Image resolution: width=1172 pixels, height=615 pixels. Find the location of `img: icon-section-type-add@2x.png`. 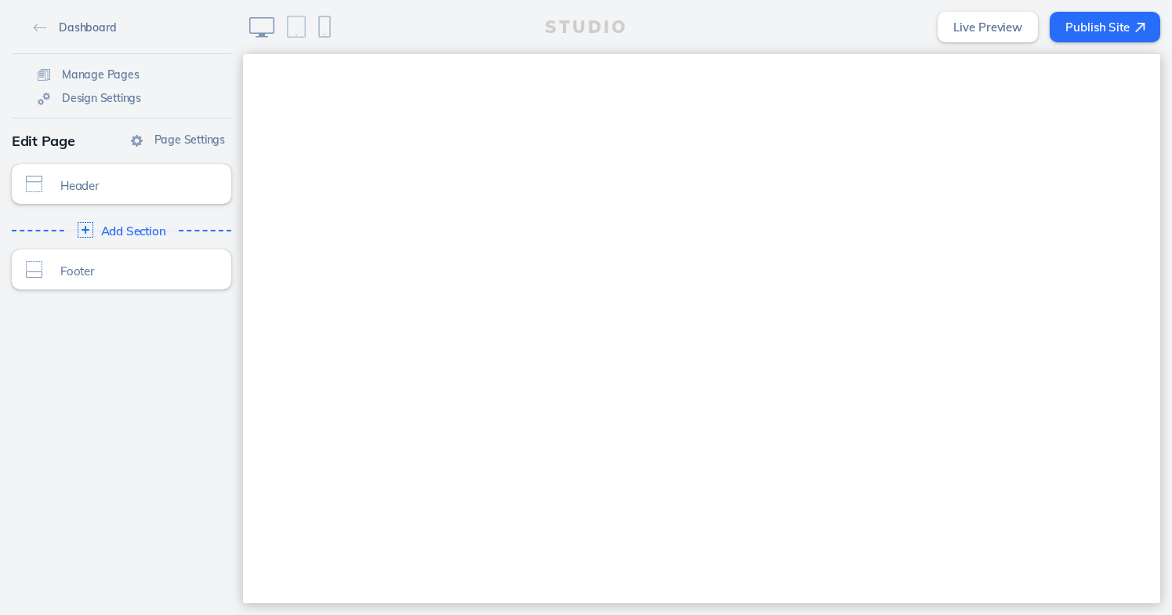

img: icon-section-type-add@2x.png is located at coordinates (85, 230).